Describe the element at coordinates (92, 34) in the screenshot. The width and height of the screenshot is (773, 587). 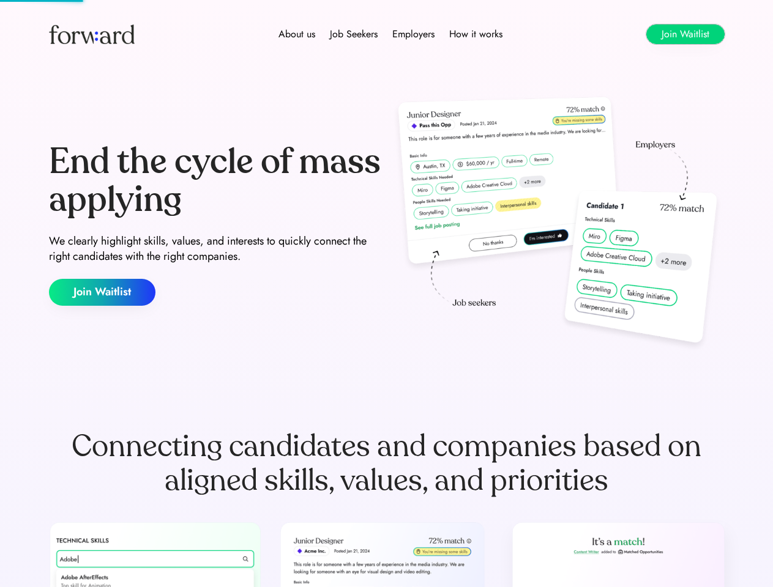
I see `img: Forward logo` at that location.